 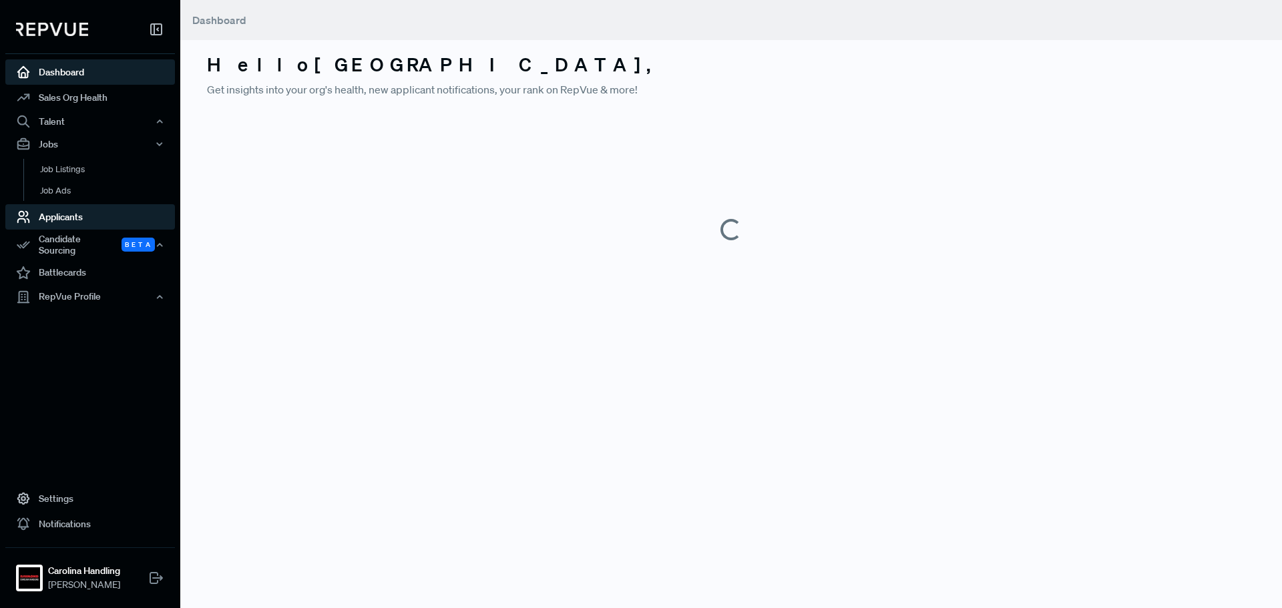 I want to click on div: Talent, so click(x=90, y=122).